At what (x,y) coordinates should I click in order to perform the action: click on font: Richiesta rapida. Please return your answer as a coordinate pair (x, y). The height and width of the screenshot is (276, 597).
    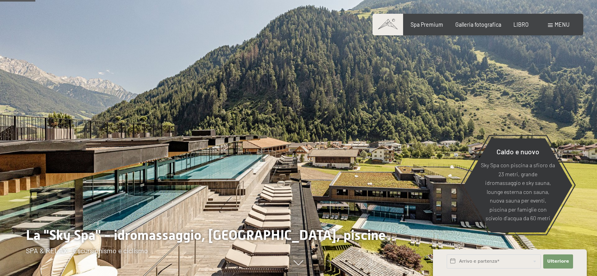
    Looking at the image, I should click on (449, 244).